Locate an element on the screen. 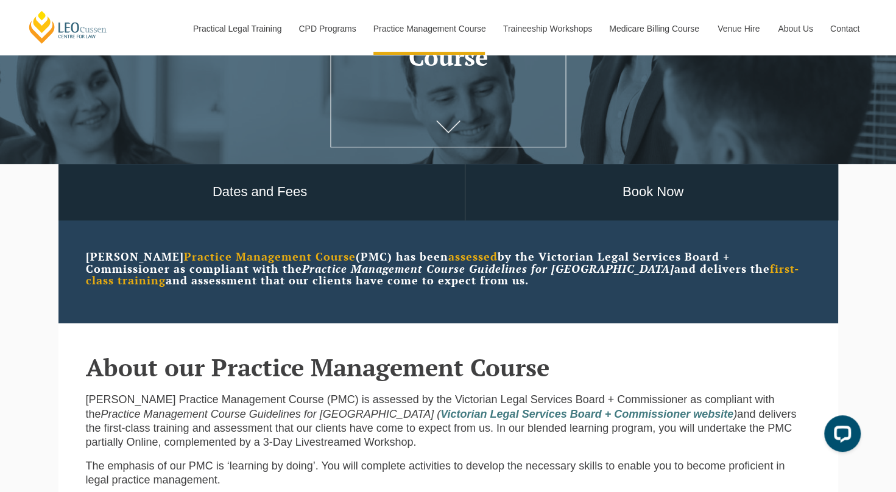 This screenshot has width=896, height=492. a: Dates and Fees is located at coordinates (260, 192).